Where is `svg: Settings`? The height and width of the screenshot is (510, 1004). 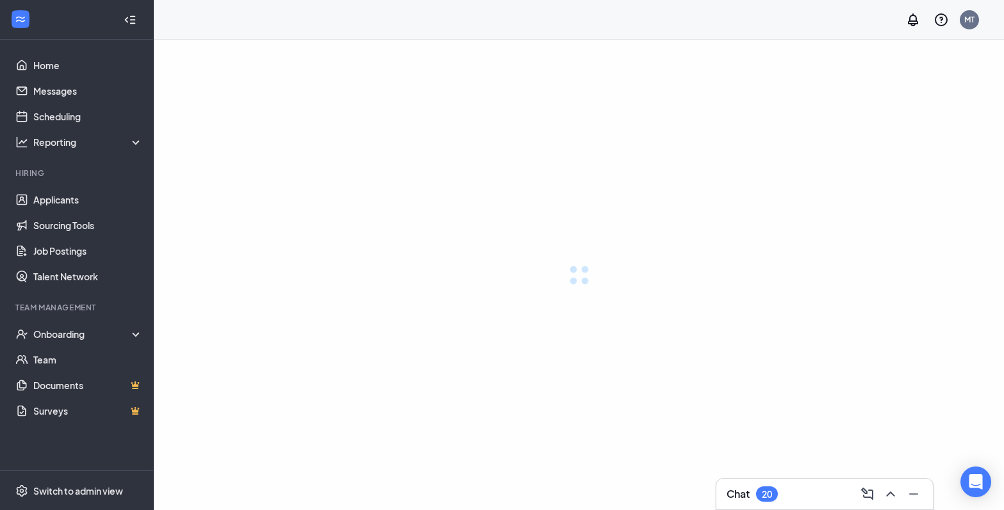 svg: Settings is located at coordinates (22, 491).